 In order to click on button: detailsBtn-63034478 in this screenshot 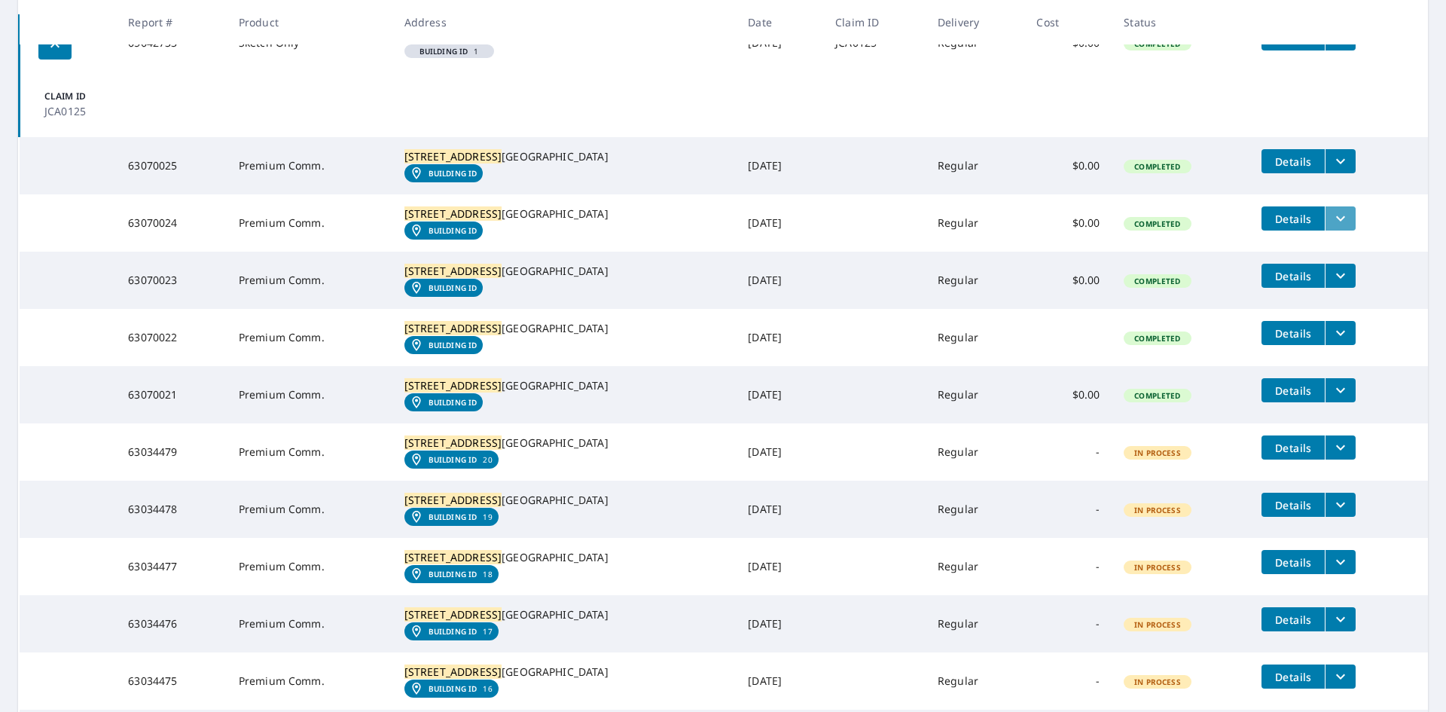, I will do `click(1293, 504)`.